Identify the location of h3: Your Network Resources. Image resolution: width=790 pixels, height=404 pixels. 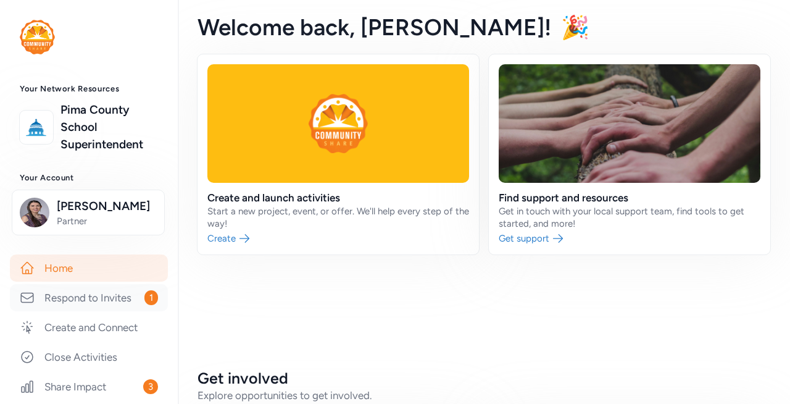
(89, 89).